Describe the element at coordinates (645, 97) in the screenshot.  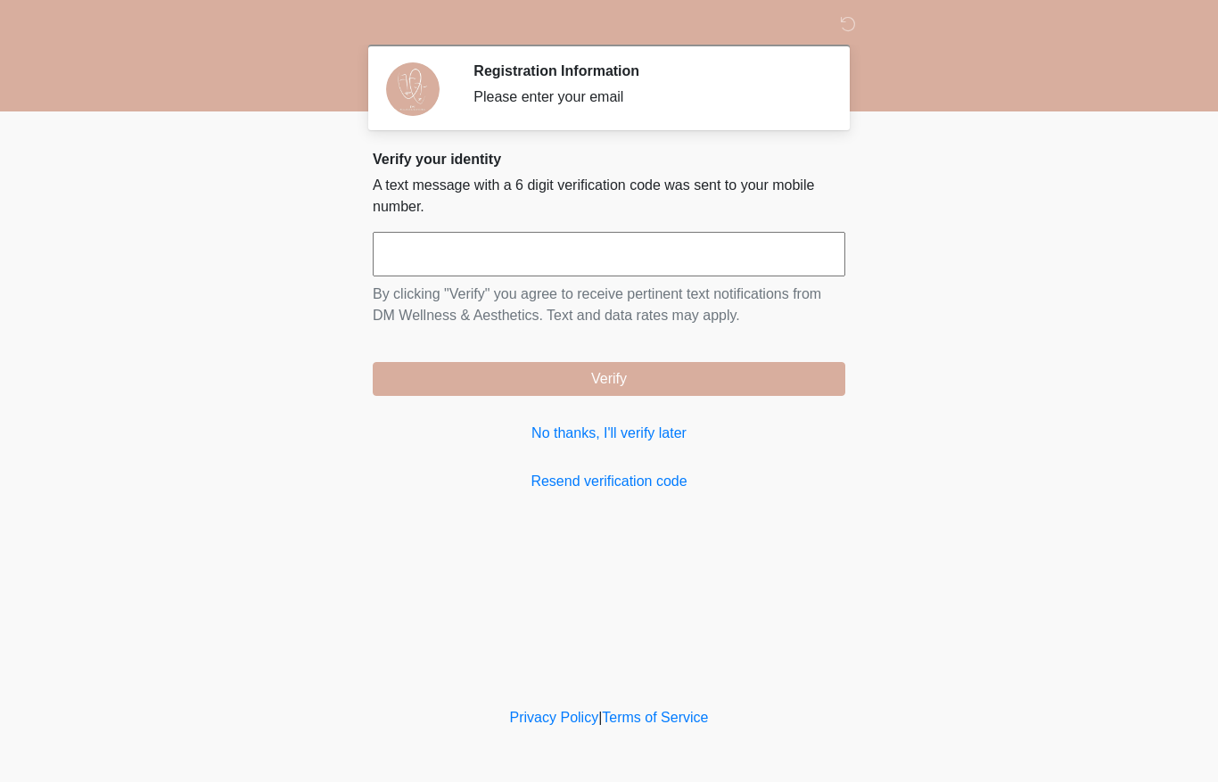
I see `div: Please enter your email` at that location.